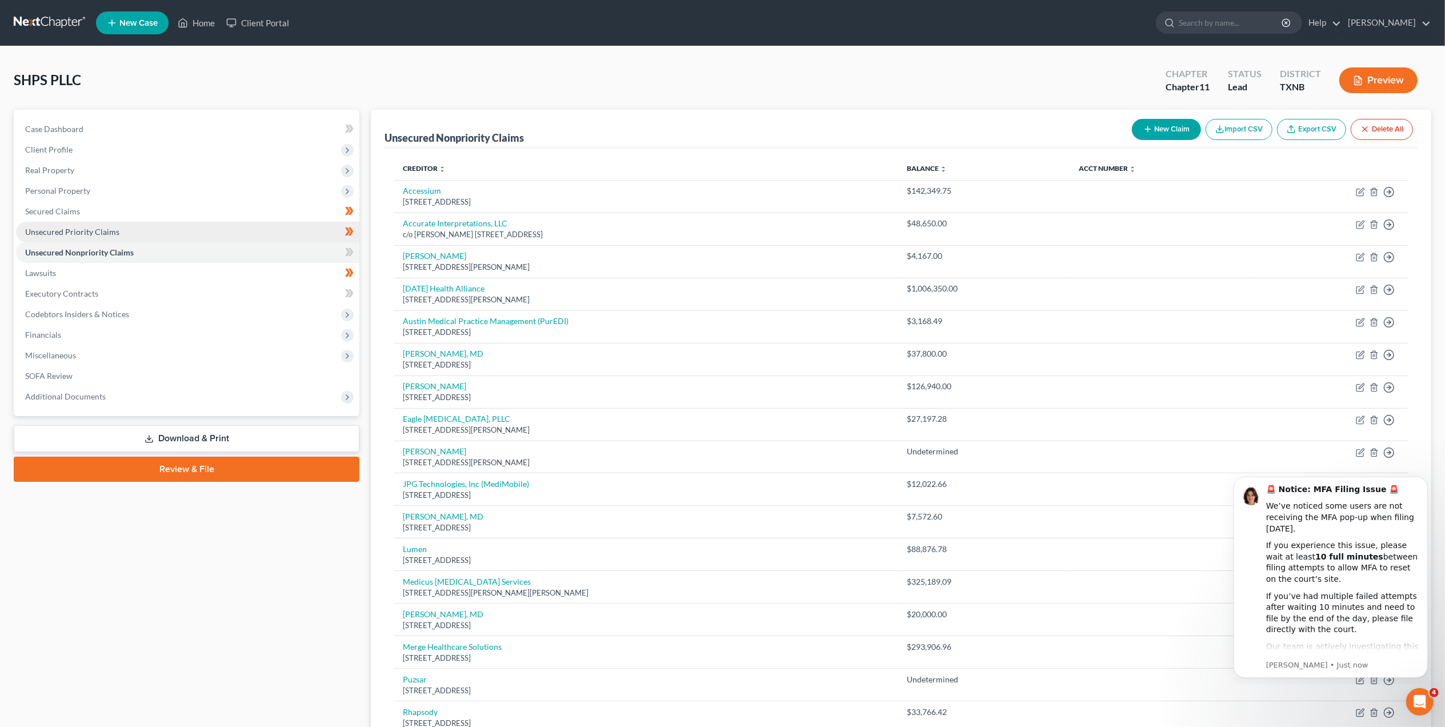  What do you see at coordinates (452, 646) in the screenshot?
I see `a: Merge Healthcare Solutions` at bounding box center [452, 646].